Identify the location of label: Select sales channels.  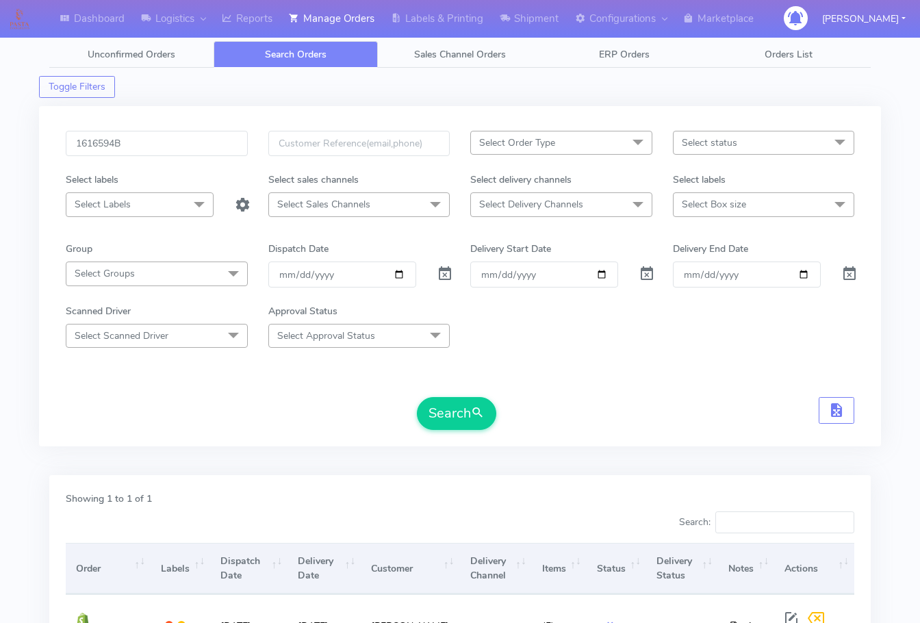
(314, 179).